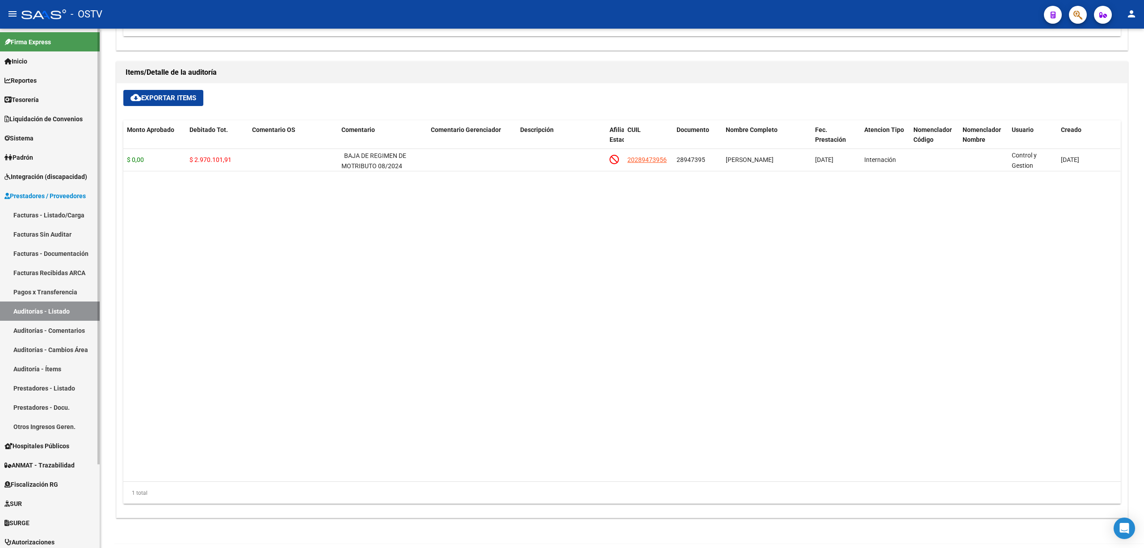 The image size is (1144, 548). Describe the element at coordinates (217, 140) in the screenshot. I see `datatable-header-cell: Debitado Tot.` at that location.